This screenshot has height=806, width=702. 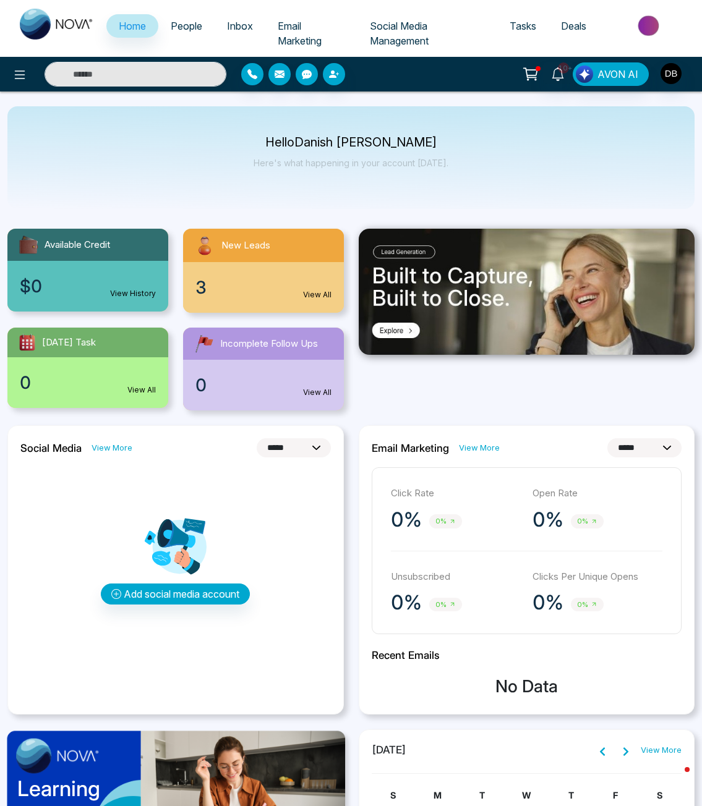 I want to click on a: Inbox, so click(x=240, y=26).